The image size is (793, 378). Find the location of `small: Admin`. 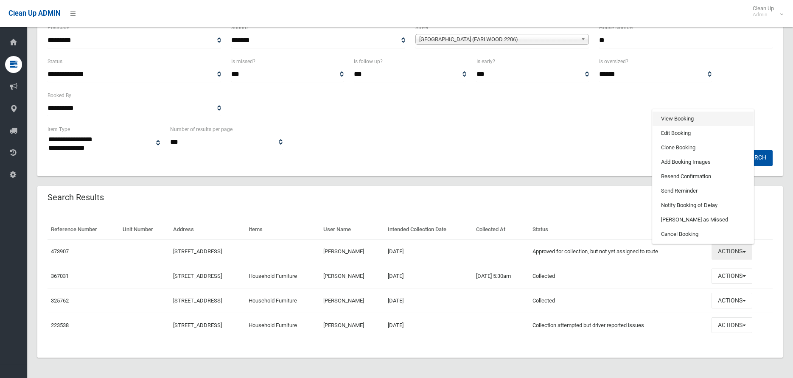

small: Admin is located at coordinates (763, 14).